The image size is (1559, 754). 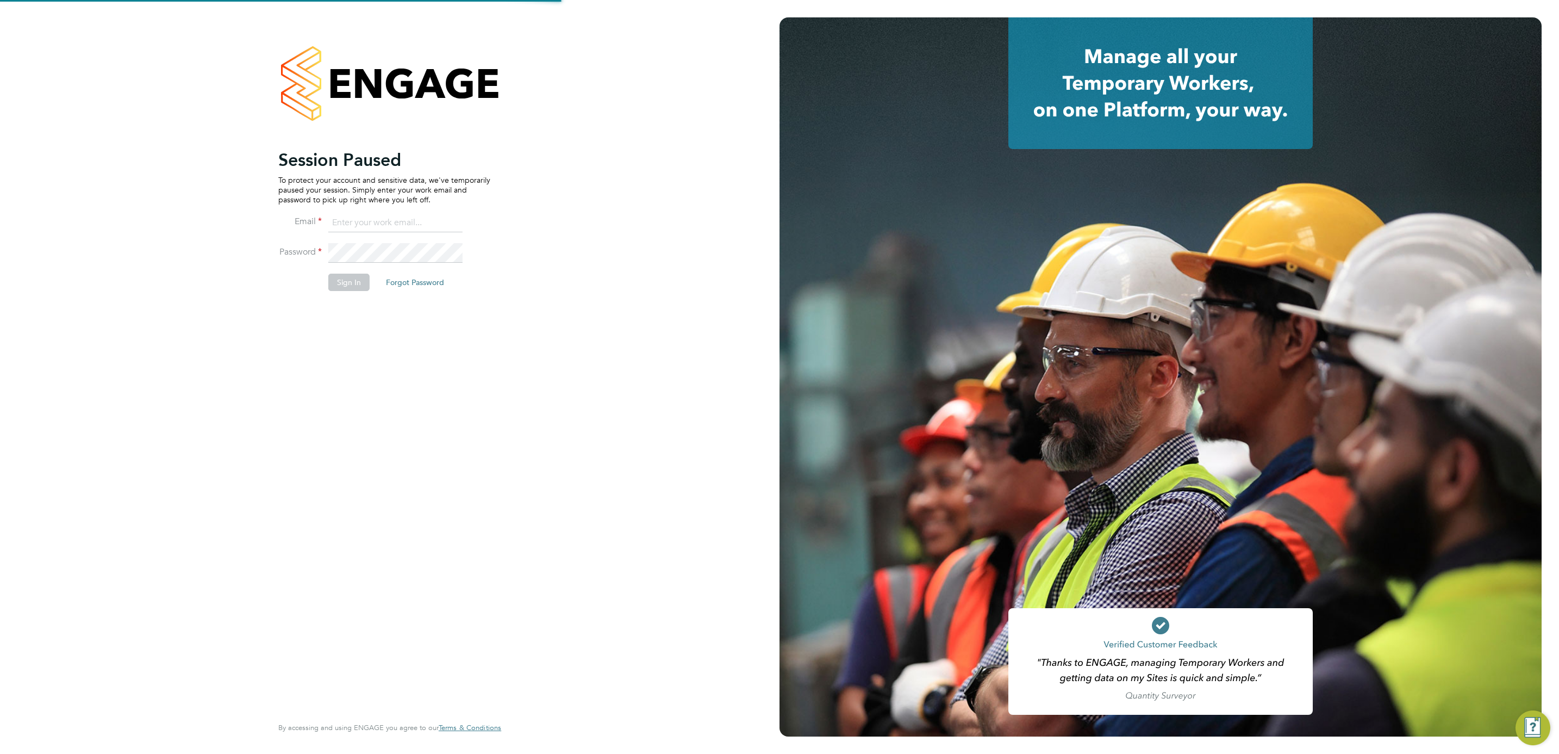 What do you see at coordinates (390, 727) in the screenshot?
I see `span: By accessing and using ENGAGE you agree to our` at bounding box center [390, 727].